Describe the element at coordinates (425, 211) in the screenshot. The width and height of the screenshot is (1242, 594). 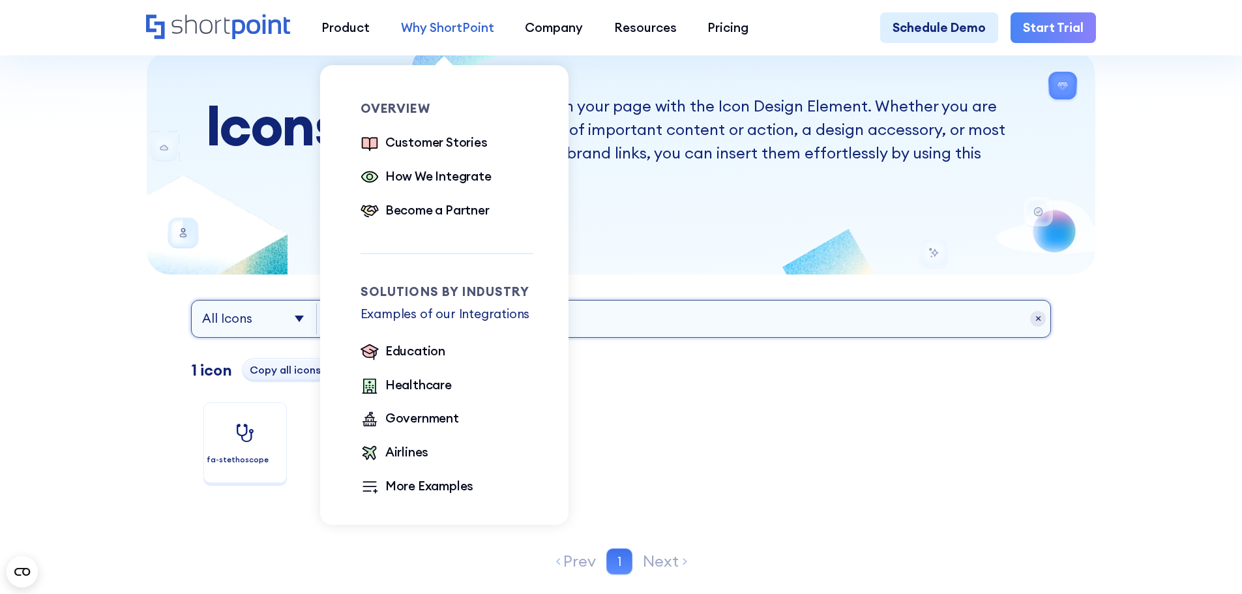
I see `a: Become a Partner` at that location.